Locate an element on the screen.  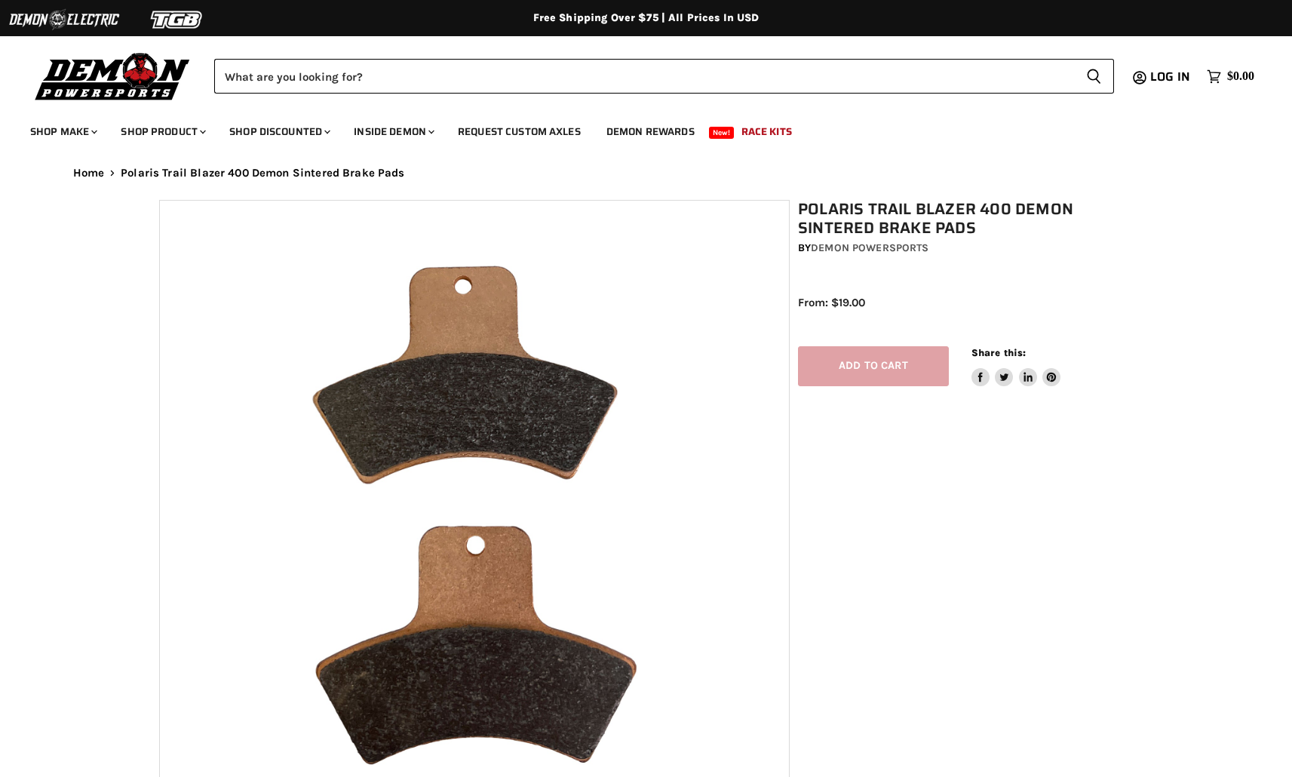
span: $0.00 is located at coordinates (1240, 76).